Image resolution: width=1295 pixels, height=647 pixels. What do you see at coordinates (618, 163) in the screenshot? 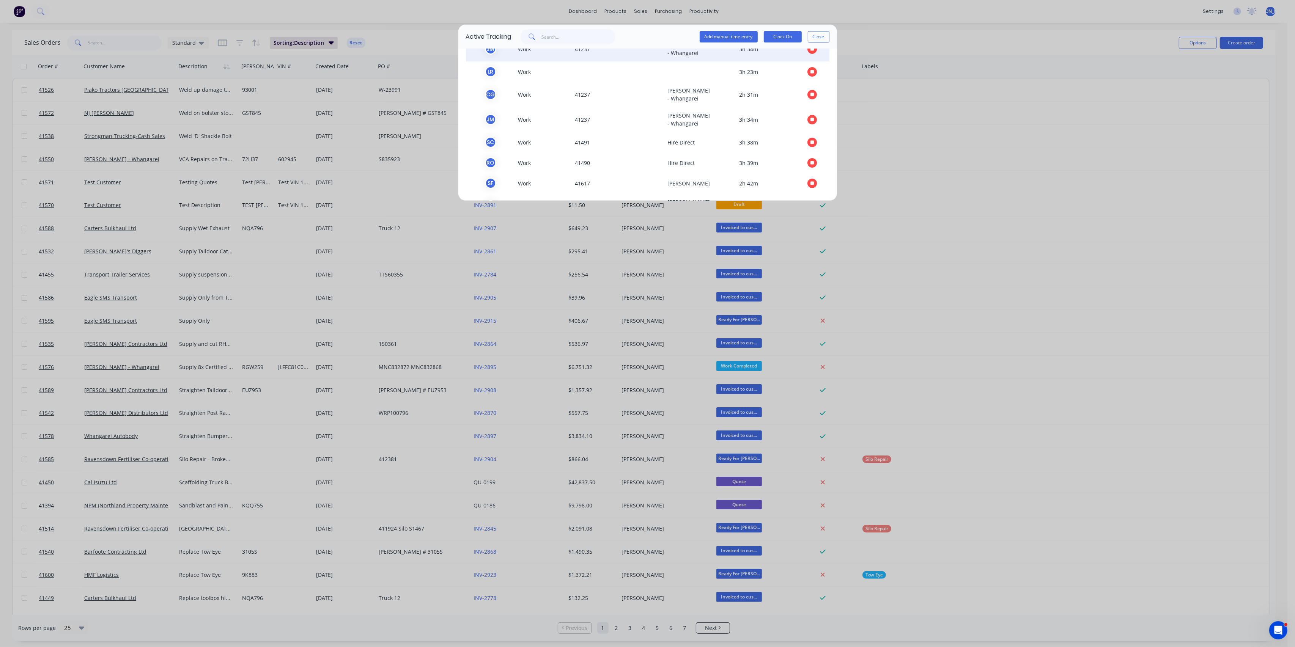
I see `span: 41490` at bounding box center [618, 163].